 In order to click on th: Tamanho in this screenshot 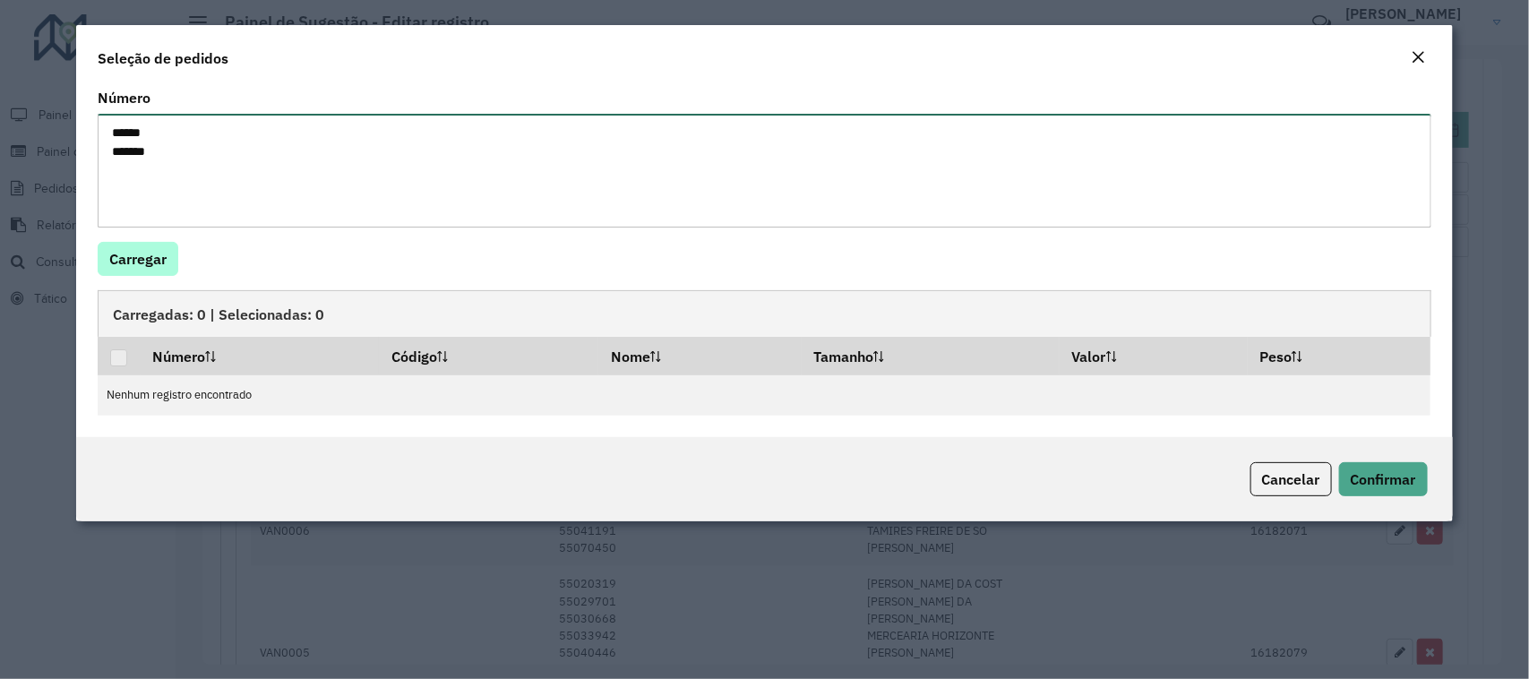, I will do `click(931, 356)`.